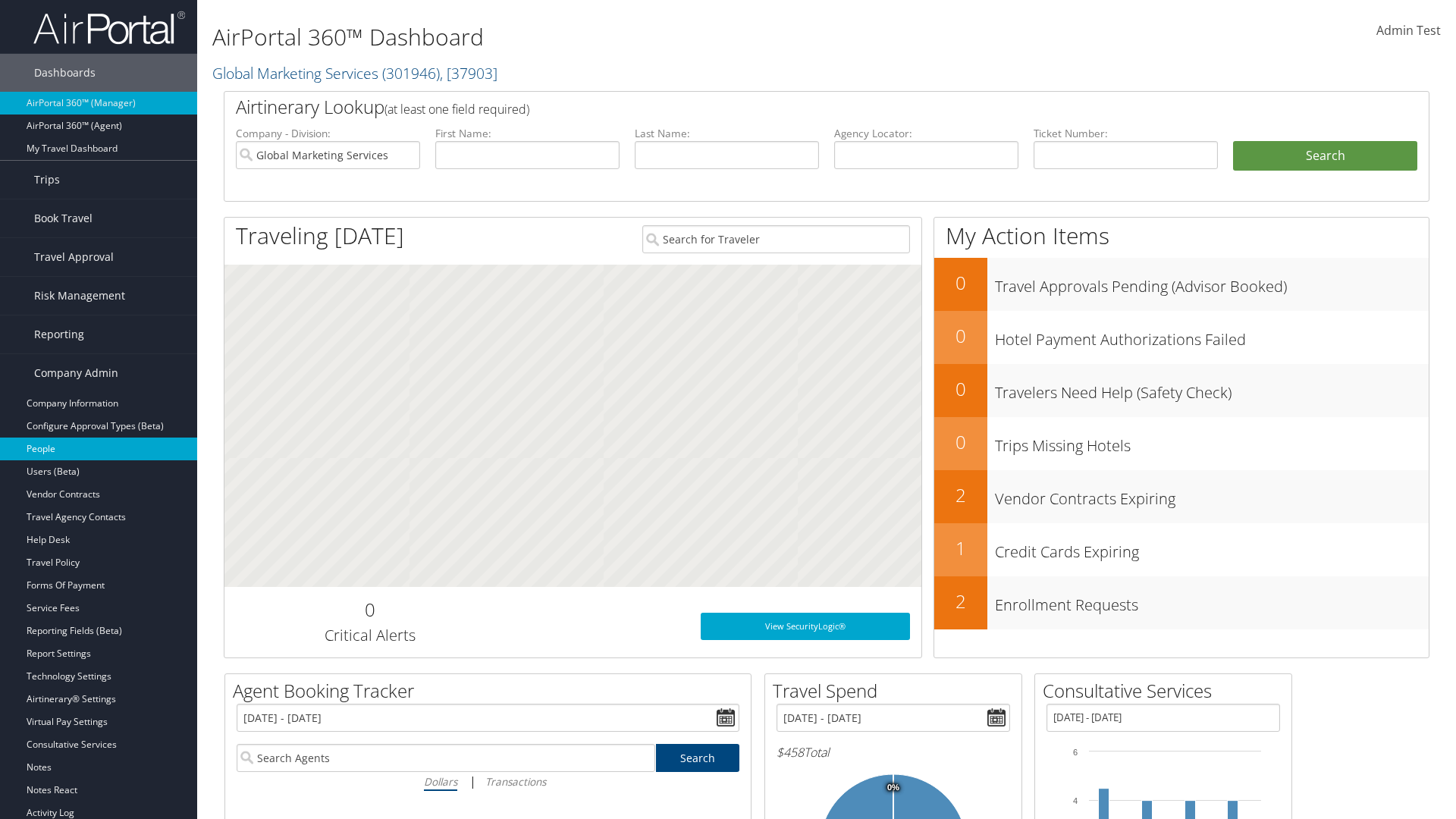  What do you see at coordinates (1181, 497) in the screenshot?
I see `a: 2Vendor Contracts Expiring` at bounding box center [1181, 497].